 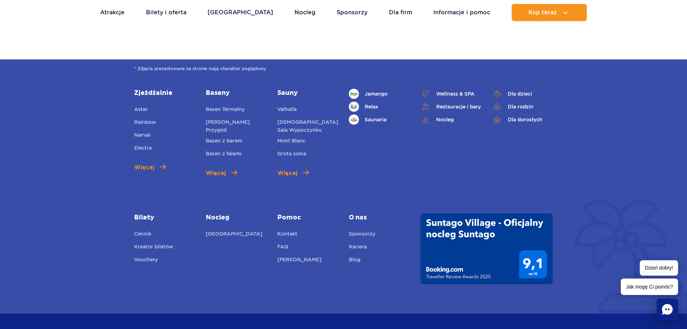 I want to click on a: Basen z barem, so click(x=224, y=142).